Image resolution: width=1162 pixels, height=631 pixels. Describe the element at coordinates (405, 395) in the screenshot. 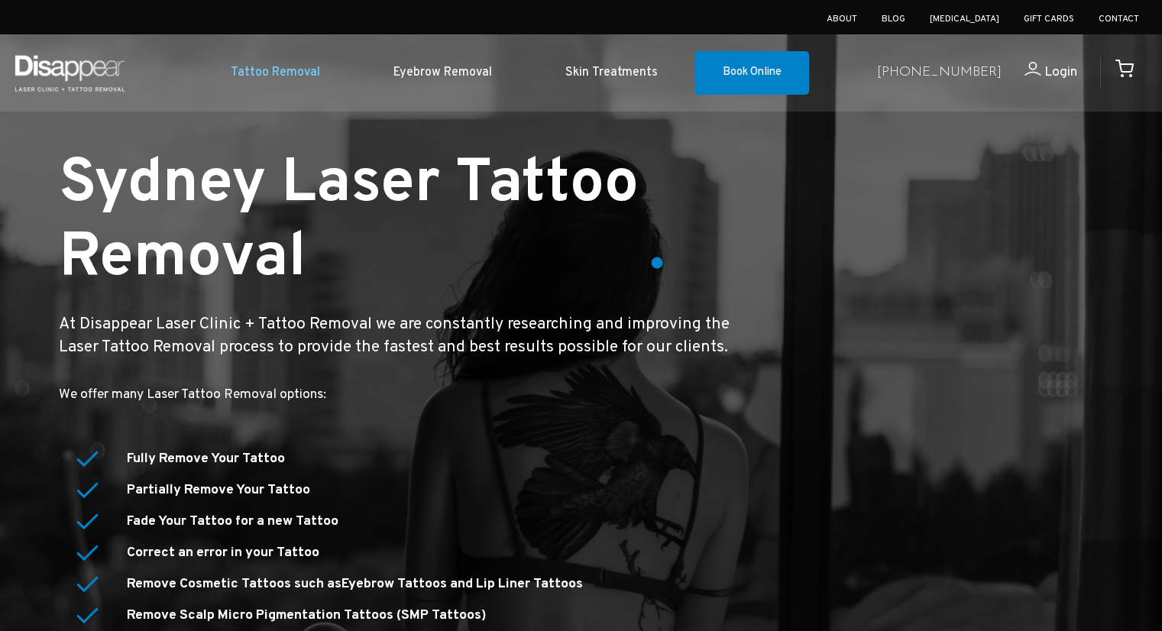

I see `p: We offer many Laser Tattoo Removal options:` at that location.